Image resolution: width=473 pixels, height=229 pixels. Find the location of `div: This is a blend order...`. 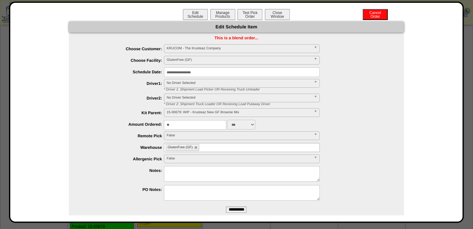

div: This is a blend order... is located at coordinates (236, 38).